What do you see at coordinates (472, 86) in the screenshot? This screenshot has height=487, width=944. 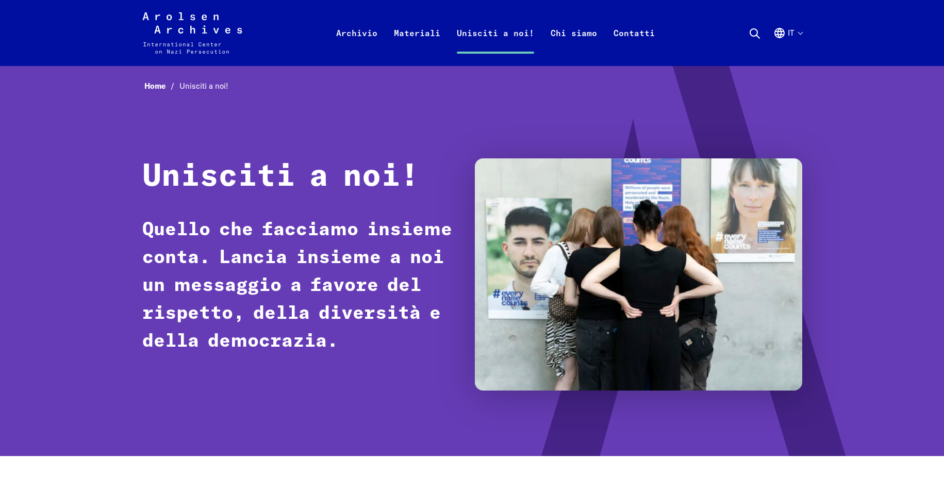 I see `nav: Breadcrumb` at bounding box center [472, 86].